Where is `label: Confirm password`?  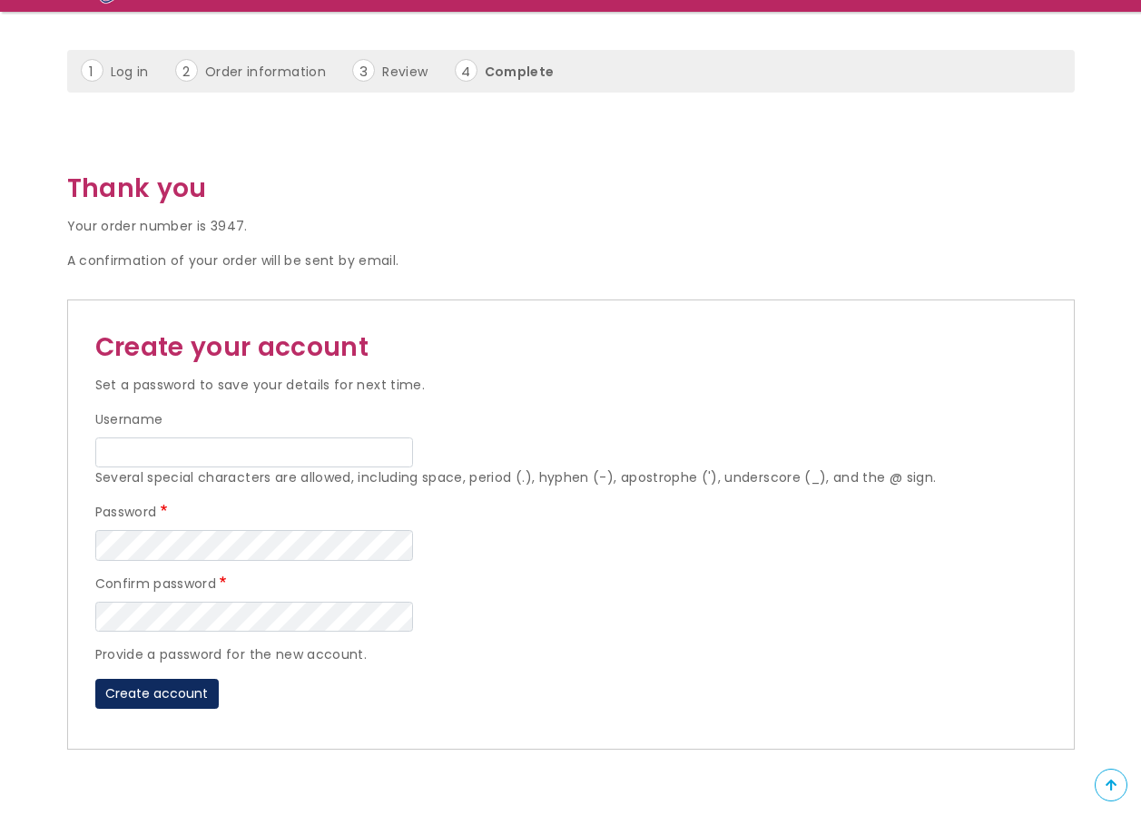
label: Confirm password is located at coordinates (163, 585).